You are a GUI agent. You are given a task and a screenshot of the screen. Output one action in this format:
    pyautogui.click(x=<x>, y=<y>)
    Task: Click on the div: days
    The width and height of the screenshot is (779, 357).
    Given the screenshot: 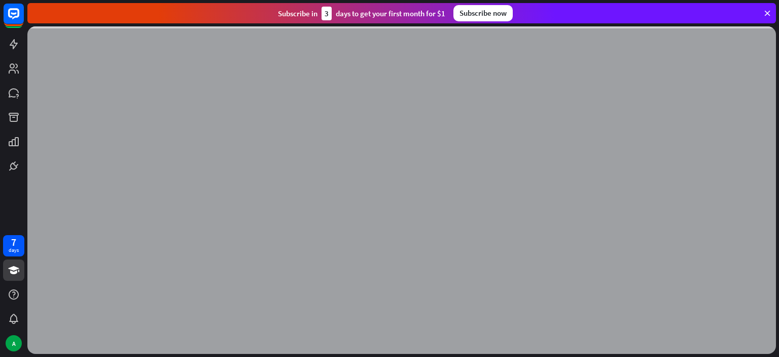 What is the action you would take?
    pyautogui.click(x=14, y=250)
    